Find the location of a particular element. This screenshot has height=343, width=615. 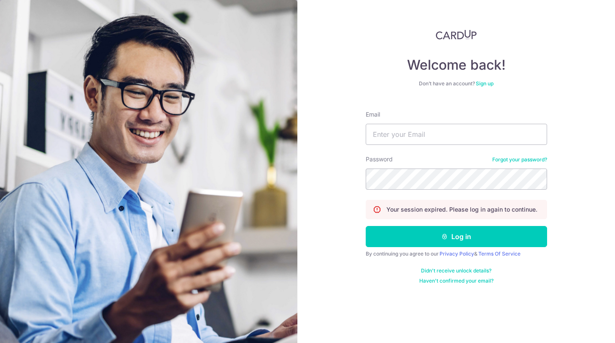

div: By continuing you agree to our & is located at coordinates (456, 254).